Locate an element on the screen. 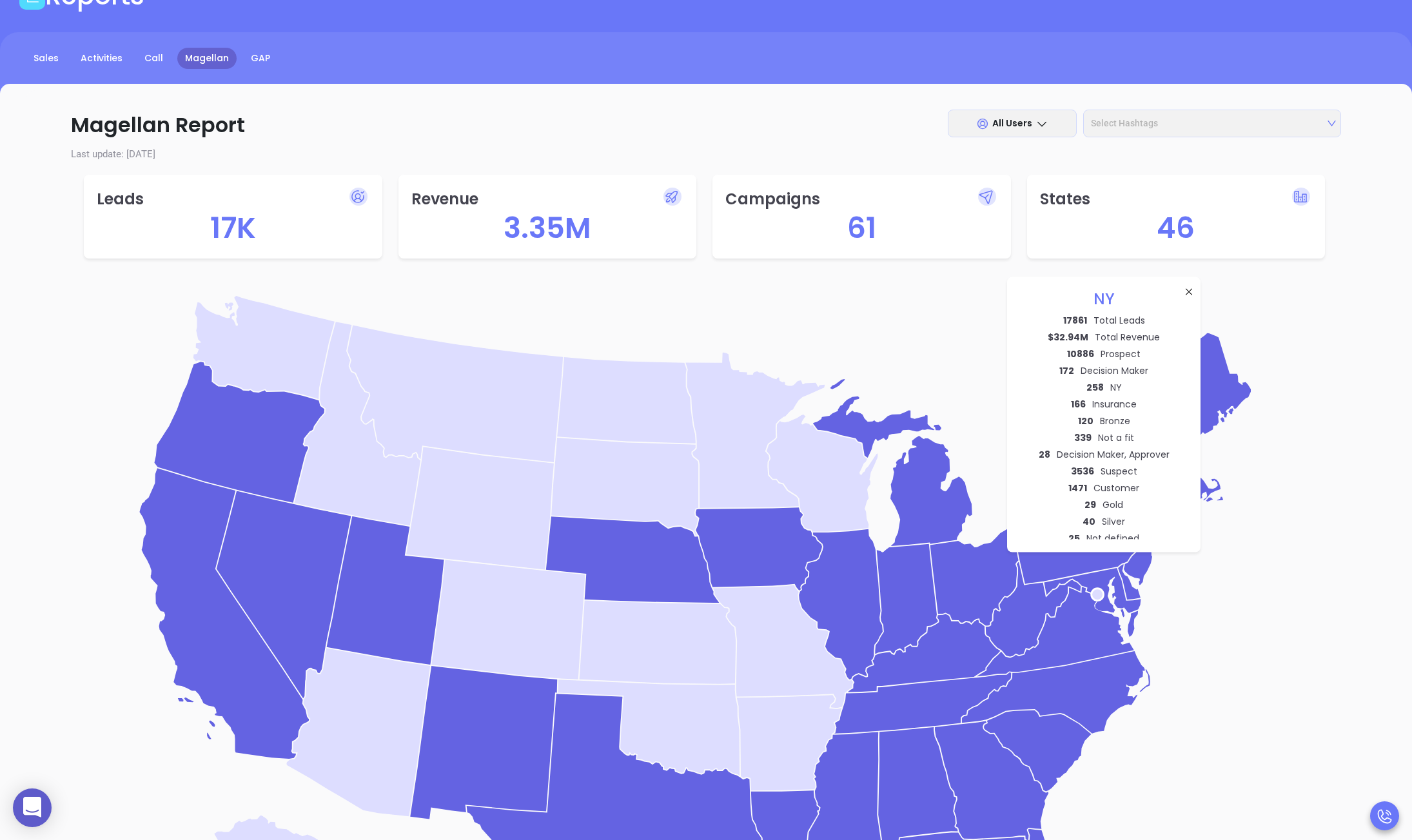  strong: 28 is located at coordinates (1045, 454).